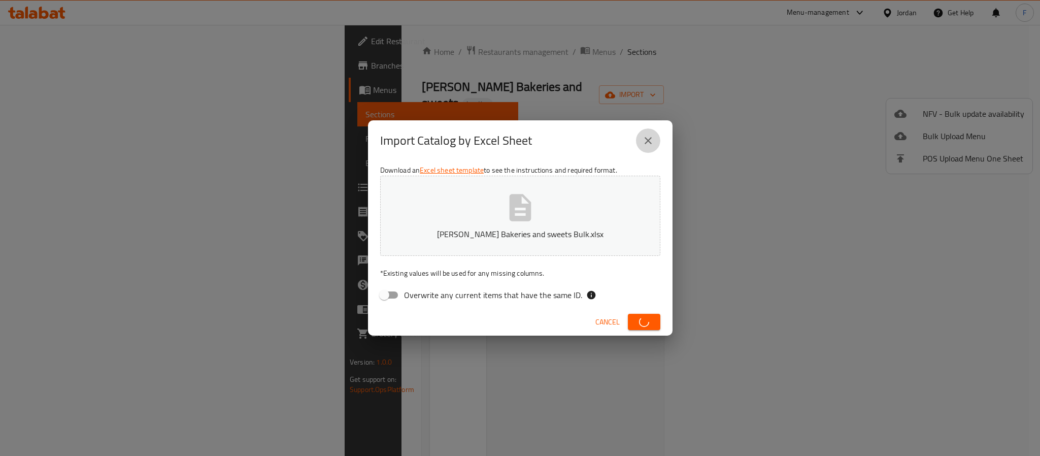  I want to click on svg: If the overwrite option isn't selected, then the items that match an existing ID will be ignored ..., so click(591, 295).